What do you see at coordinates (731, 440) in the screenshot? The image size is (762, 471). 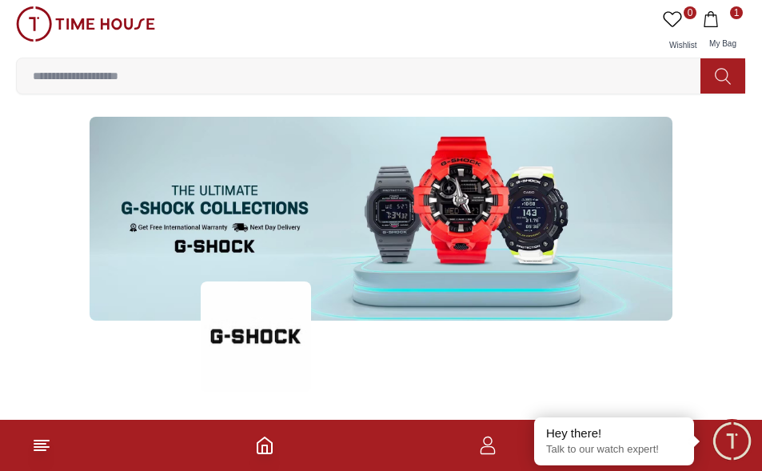 I see `div: Chat Widget` at bounding box center [731, 440].